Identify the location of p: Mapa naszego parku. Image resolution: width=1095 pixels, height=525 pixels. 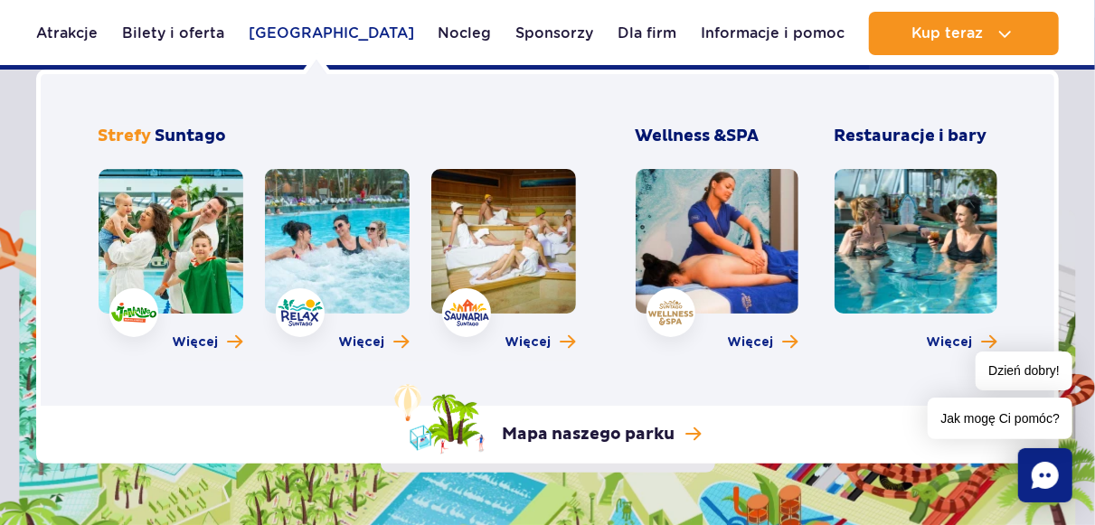
(588, 435).